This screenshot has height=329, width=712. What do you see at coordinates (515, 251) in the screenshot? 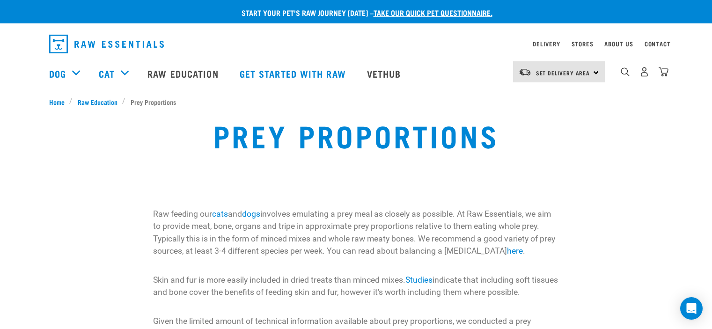
I see `a: here` at bounding box center [515, 251].